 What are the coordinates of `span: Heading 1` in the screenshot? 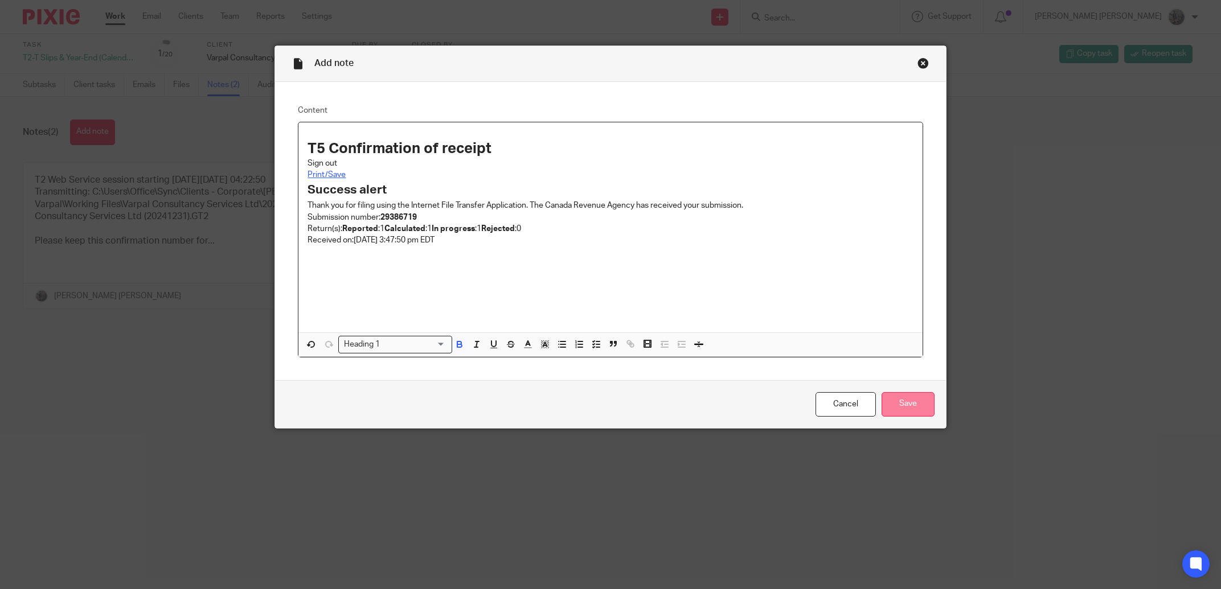 It's located at (362, 345).